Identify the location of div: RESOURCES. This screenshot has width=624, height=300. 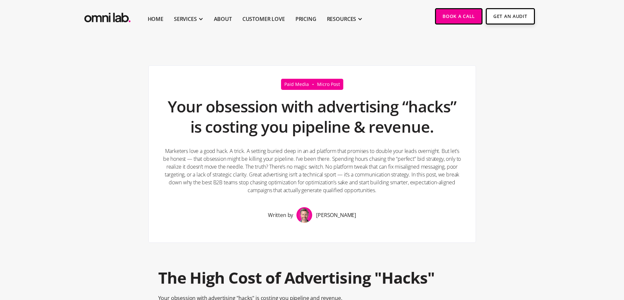
(341, 19).